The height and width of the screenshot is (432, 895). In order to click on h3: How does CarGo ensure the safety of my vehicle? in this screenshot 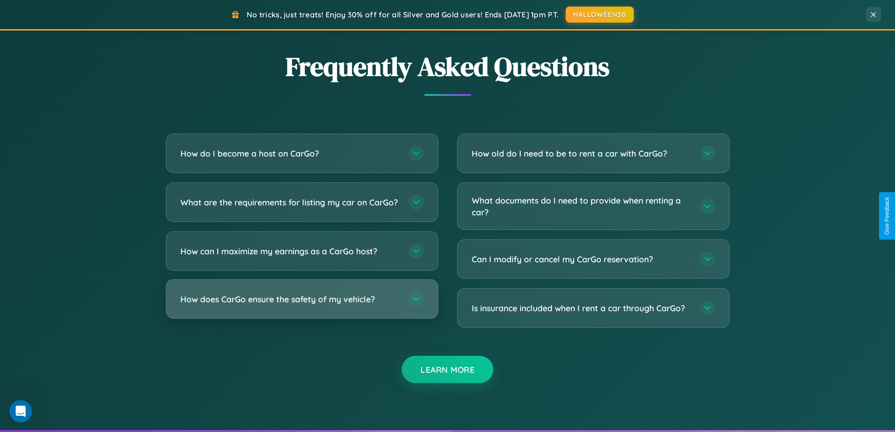, I will do `click(290, 299)`.